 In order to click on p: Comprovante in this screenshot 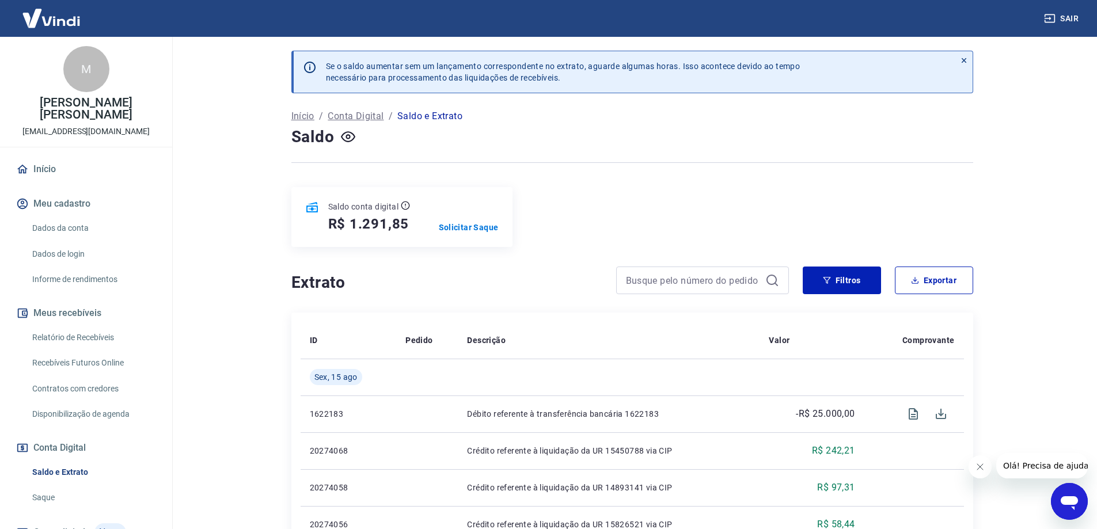, I will do `click(928, 340)`.